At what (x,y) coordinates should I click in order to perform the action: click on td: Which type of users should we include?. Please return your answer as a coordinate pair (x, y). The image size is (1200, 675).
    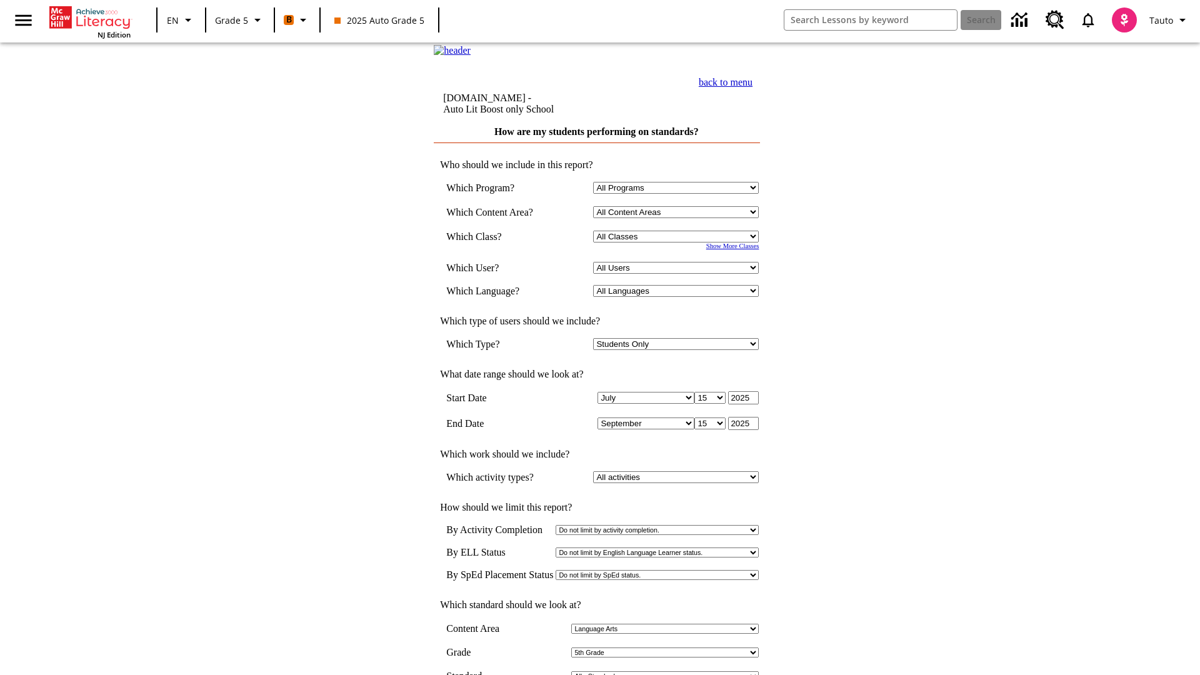
    Looking at the image, I should click on (596, 321).